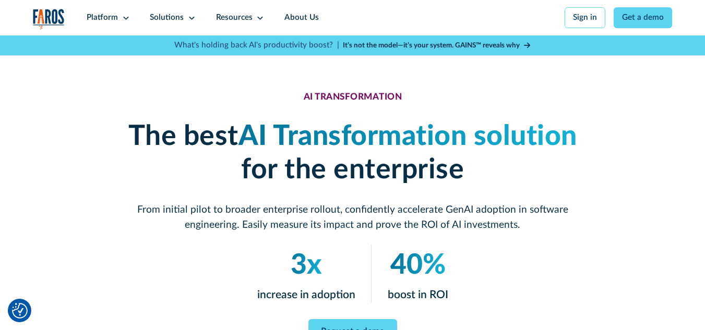  Describe the element at coordinates (257, 45) in the screenshot. I see `p: What's holding back AI's productivity boost? |` at that location.